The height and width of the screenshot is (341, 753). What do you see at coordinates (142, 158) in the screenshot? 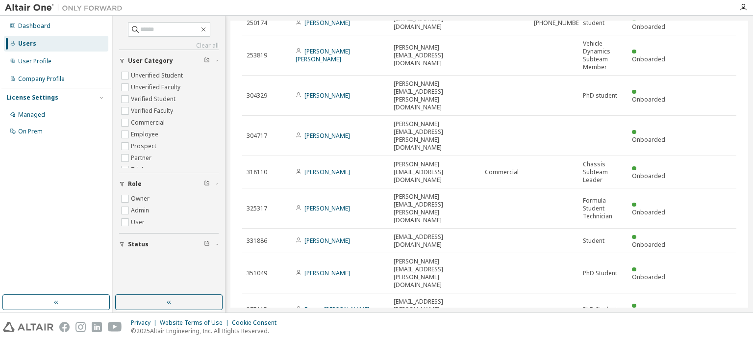
I see `label: Partner` at bounding box center [142, 158].